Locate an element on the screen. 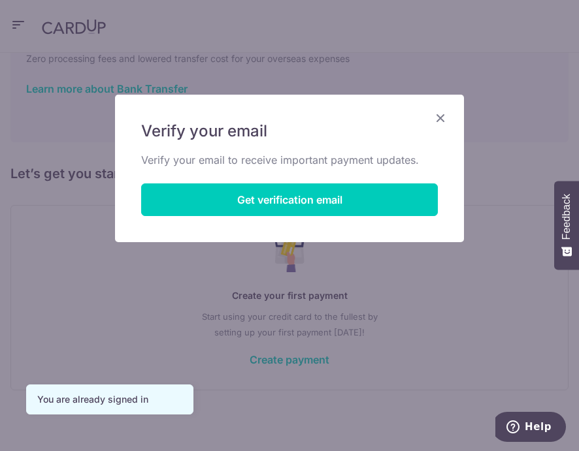  span: Verify your email is located at coordinates (204, 131).